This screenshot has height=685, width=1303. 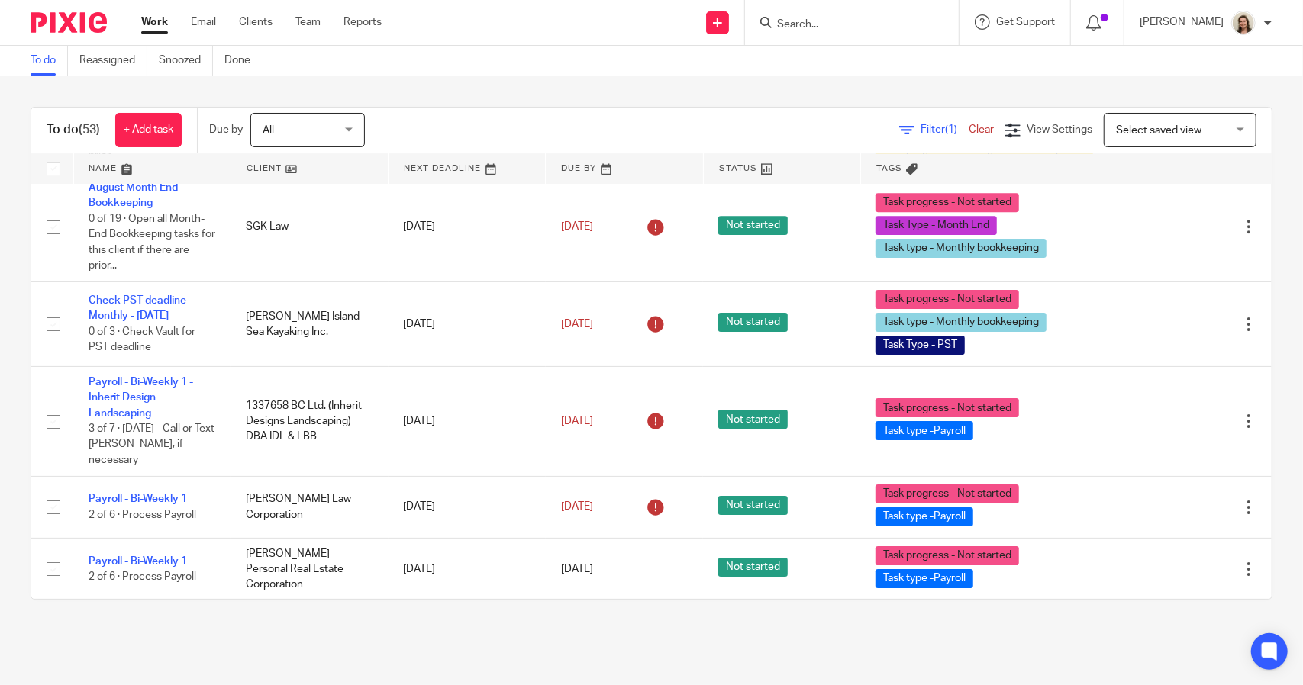 What do you see at coordinates (936, 225) in the screenshot?
I see `span: Task Type - Month End` at bounding box center [936, 225].